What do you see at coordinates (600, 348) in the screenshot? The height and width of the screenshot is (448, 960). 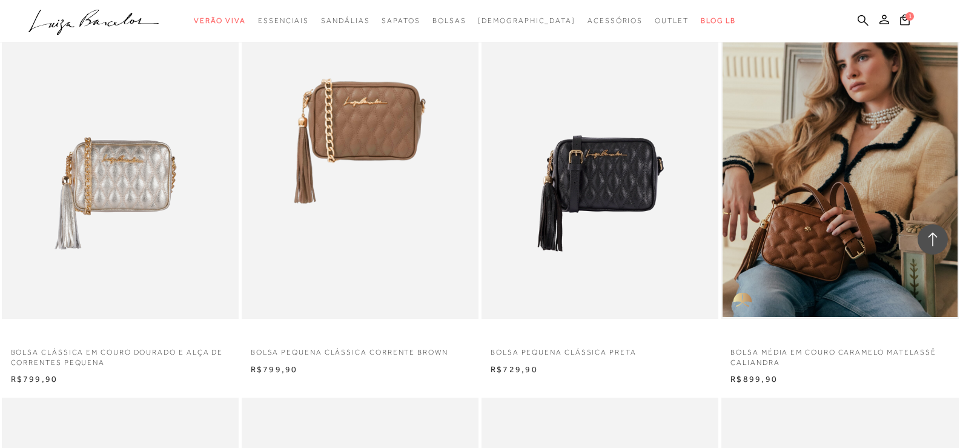 I see `p: BOLSA PEQUENA CLÁSSICA PRETA` at bounding box center [600, 348].